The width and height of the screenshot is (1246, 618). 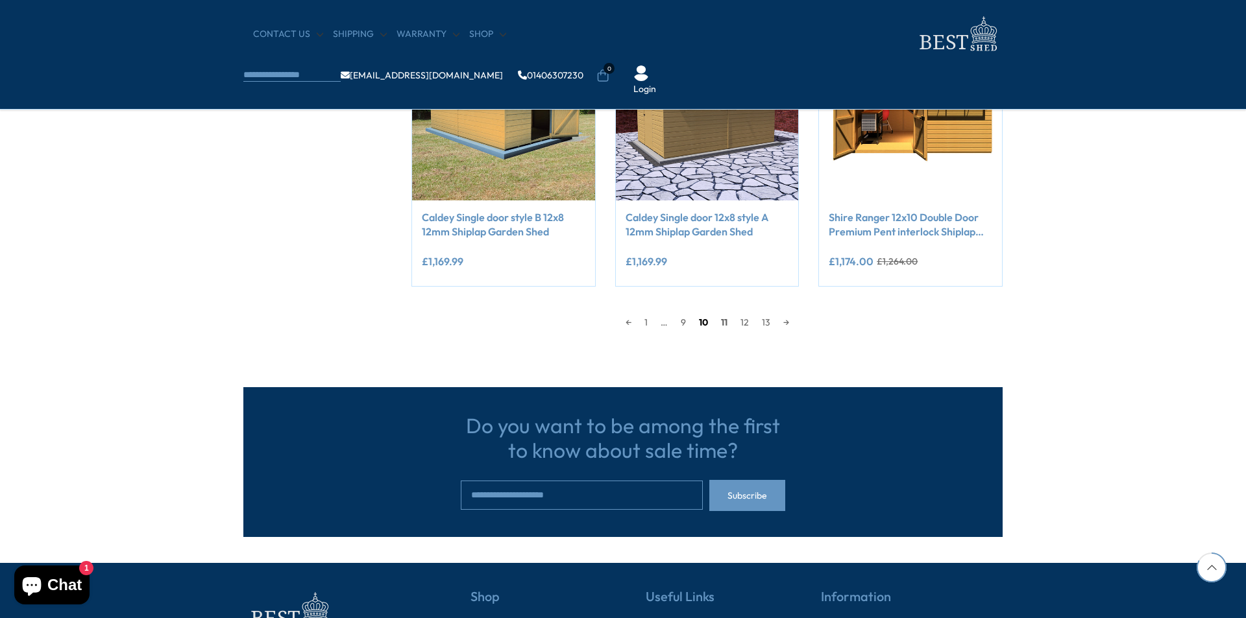 What do you see at coordinates (487, 34) in the screenshot?
I see `a: Shop` at bounding box center [487, 34].